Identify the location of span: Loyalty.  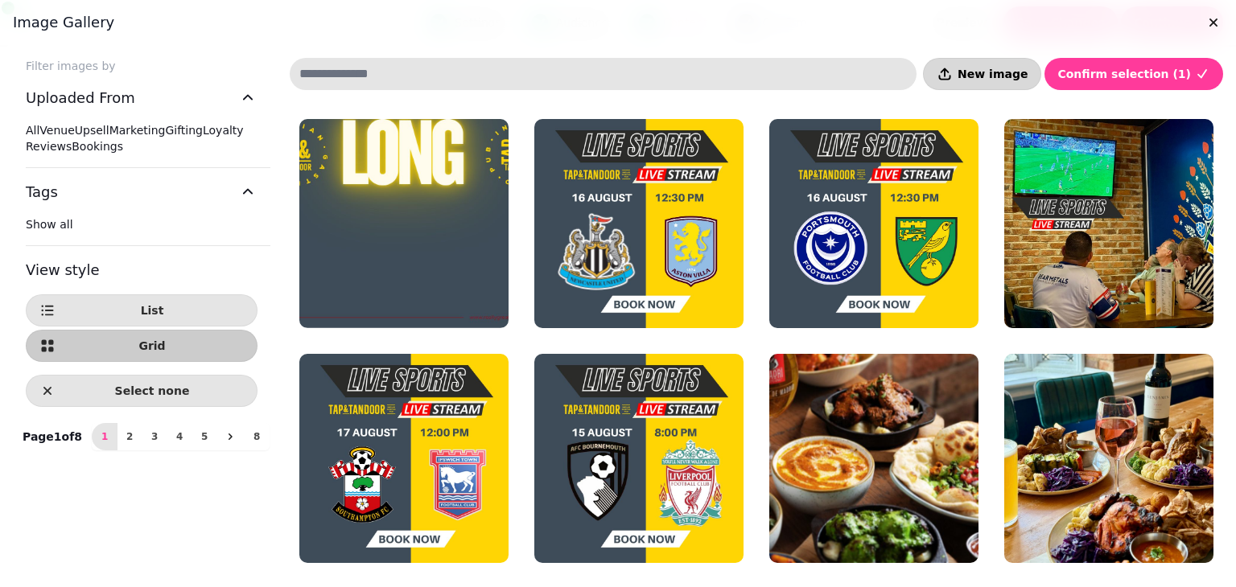
(223, 130).